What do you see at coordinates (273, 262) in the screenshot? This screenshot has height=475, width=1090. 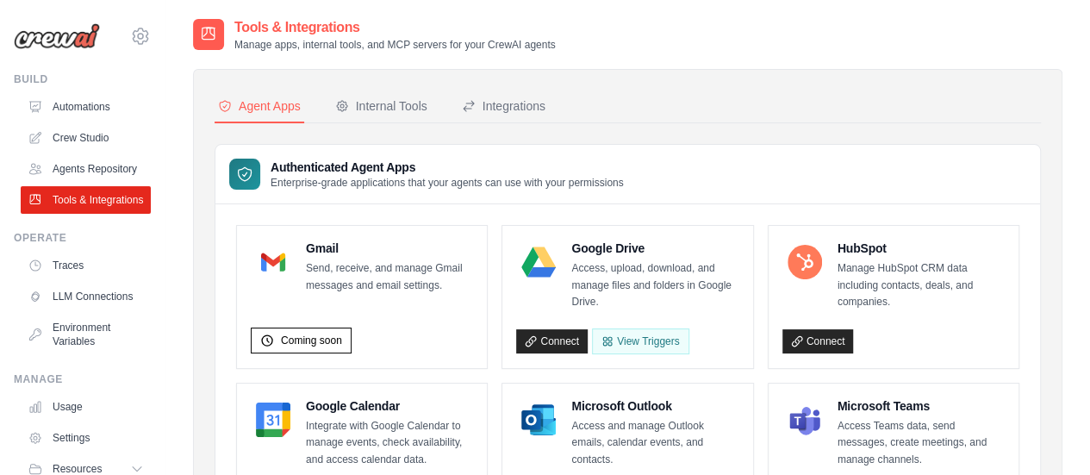 I see `img: Gmail Logo` at bounding box center [273, 262].